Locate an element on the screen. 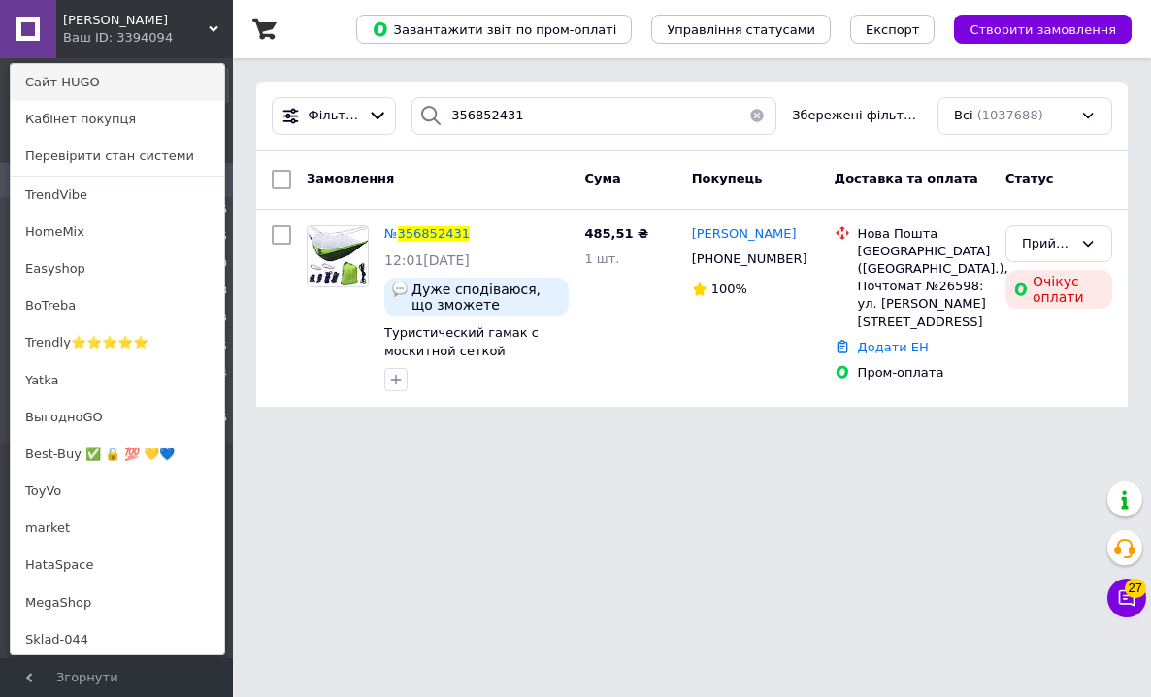 Image resolution: width=1151 pixels, height=697 pixels. div: Ваш ID: 3394094 is located at coordinates (104, 38).